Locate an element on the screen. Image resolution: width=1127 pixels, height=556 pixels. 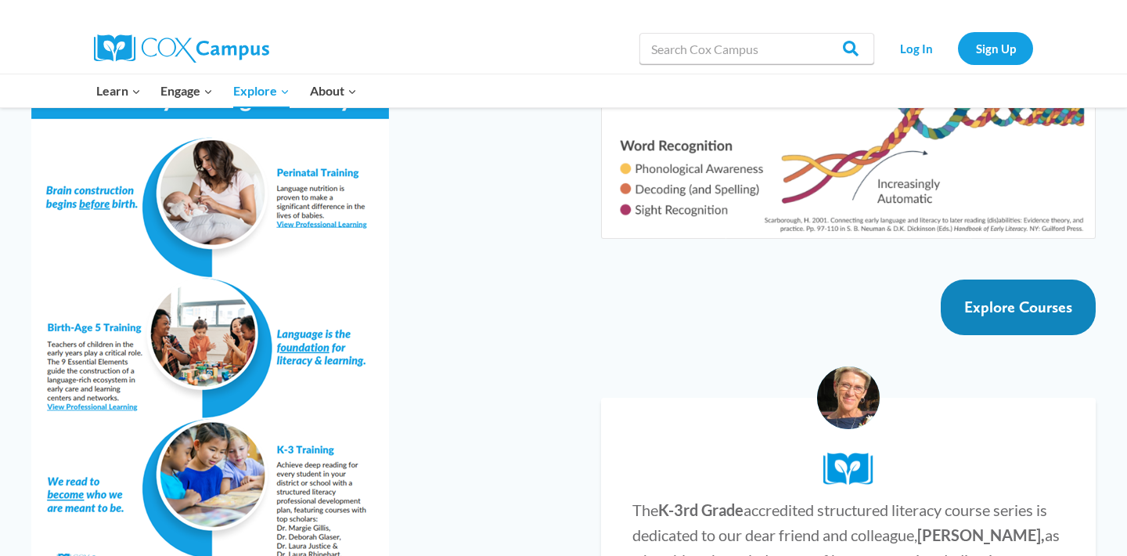
button: Child menu of About is located at coordinates (333, 91).